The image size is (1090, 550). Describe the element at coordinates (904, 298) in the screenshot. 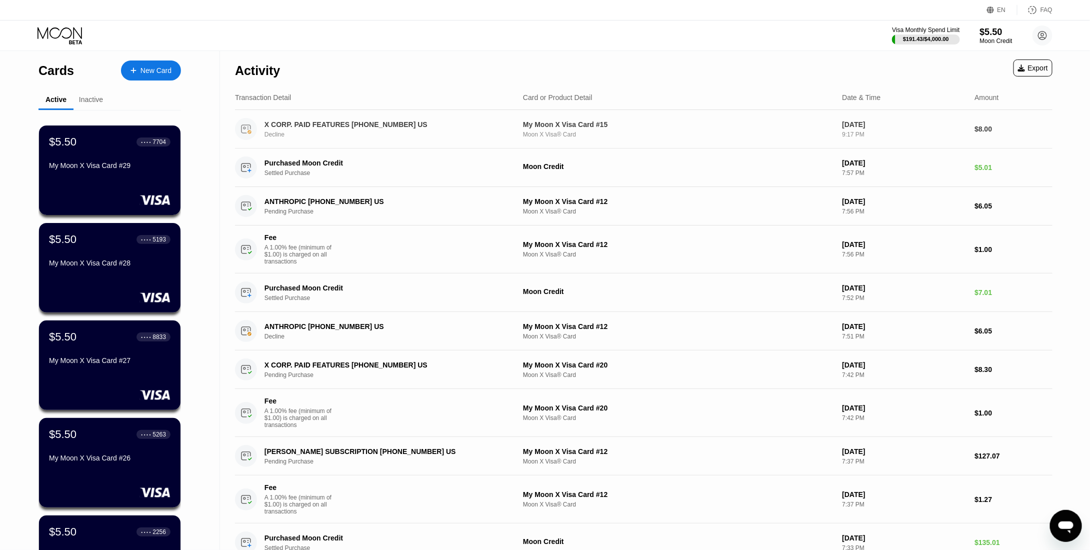

I see `div: 7:52 PM` at that location.